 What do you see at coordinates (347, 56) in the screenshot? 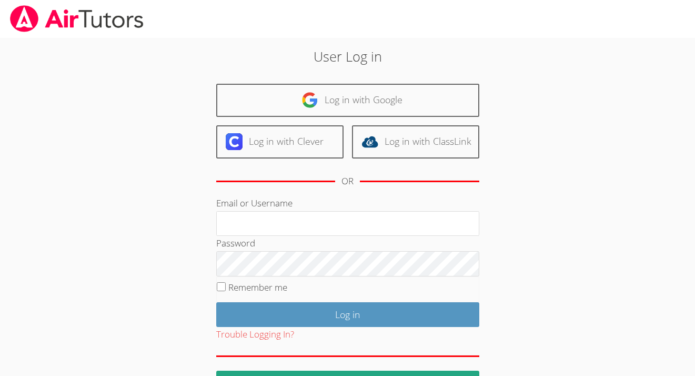
I see `h2: User Log in` at bounding box center [347, 56].